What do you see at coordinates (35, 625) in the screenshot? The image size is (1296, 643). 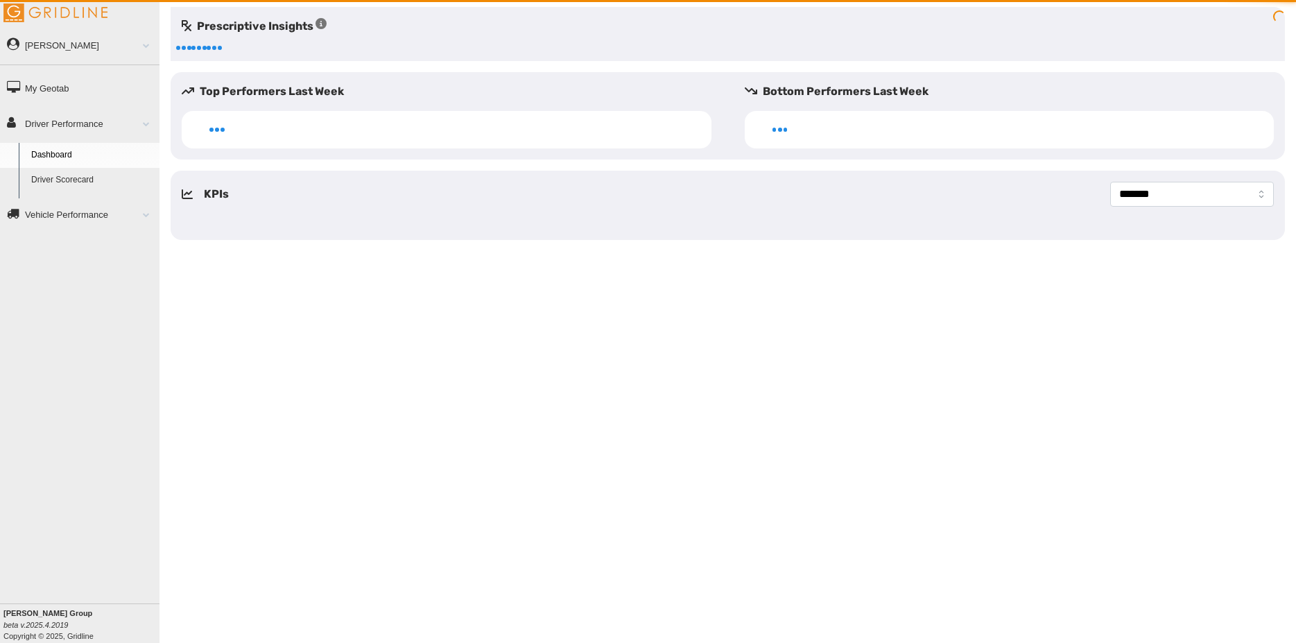 I see `i: beta v.2025.4.2019` at bounding box center [35, 625].